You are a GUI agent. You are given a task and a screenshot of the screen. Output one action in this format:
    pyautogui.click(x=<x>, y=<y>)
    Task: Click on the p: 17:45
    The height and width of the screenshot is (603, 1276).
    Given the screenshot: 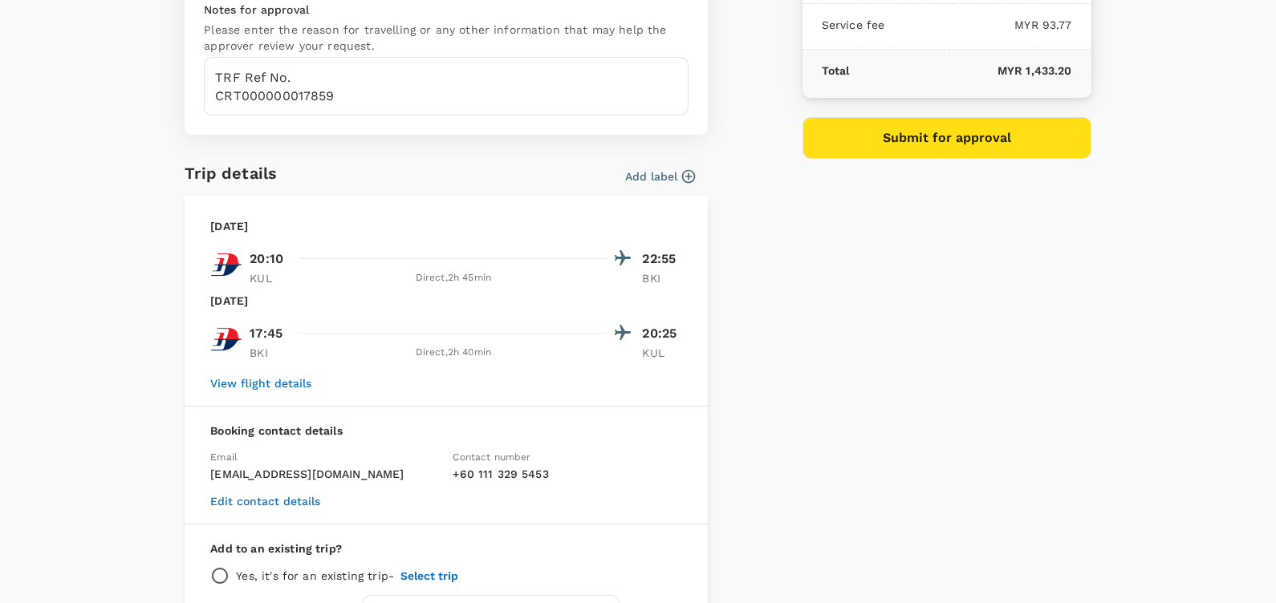 What is the action you would take?
    pyautogui.click(x=266, y=334)
    